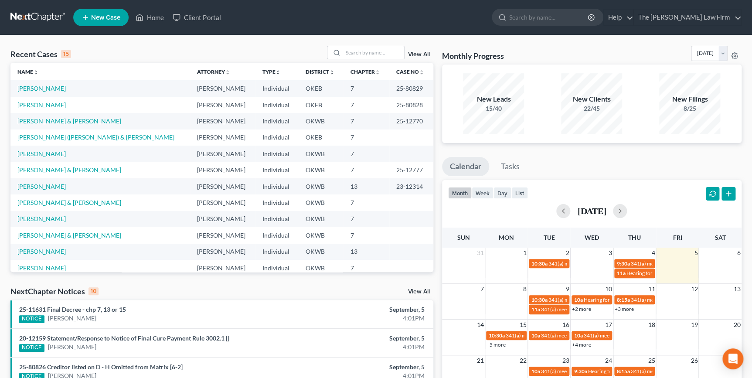 The height and width of the screenshot is (378, 752). What do you see at coordinates (618, 17) in the screenshot?
I see `a: Help` at bounding box center [618, 17].